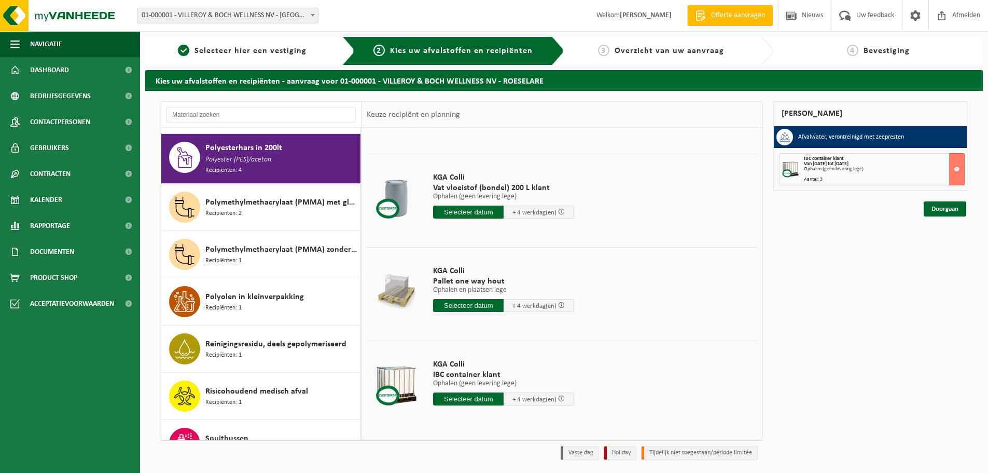 The height and width of the screenshot is (473, 988). Describe the element at coordinates (564, 80) in the screenshot. I see `h2: Kies uw afvalstoffen en recipiënten - aanvraag voor 01-000001 - VILLEROY & BOCH WELLNESS NV - ROE...` at that location.